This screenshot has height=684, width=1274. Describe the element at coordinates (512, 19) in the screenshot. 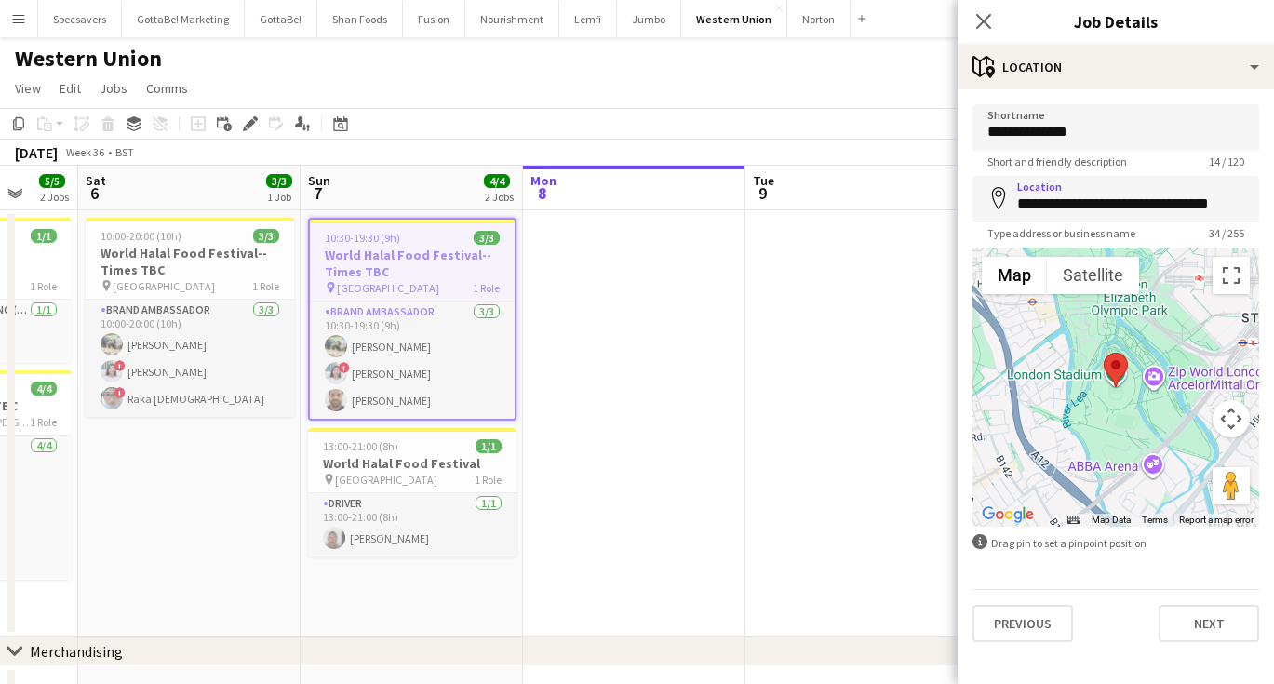

I see `button: Nourishment` at that location.